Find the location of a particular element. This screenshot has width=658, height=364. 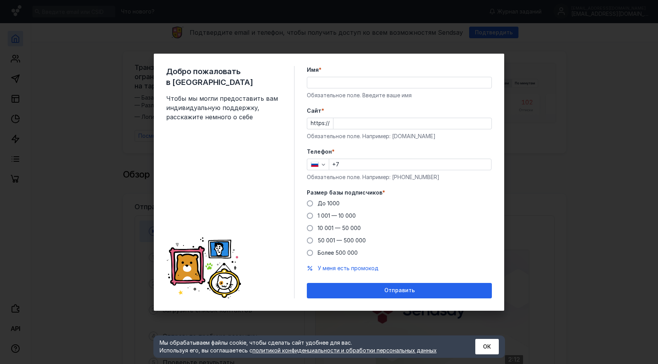

span: Имя is located at coordinates (313, 70).